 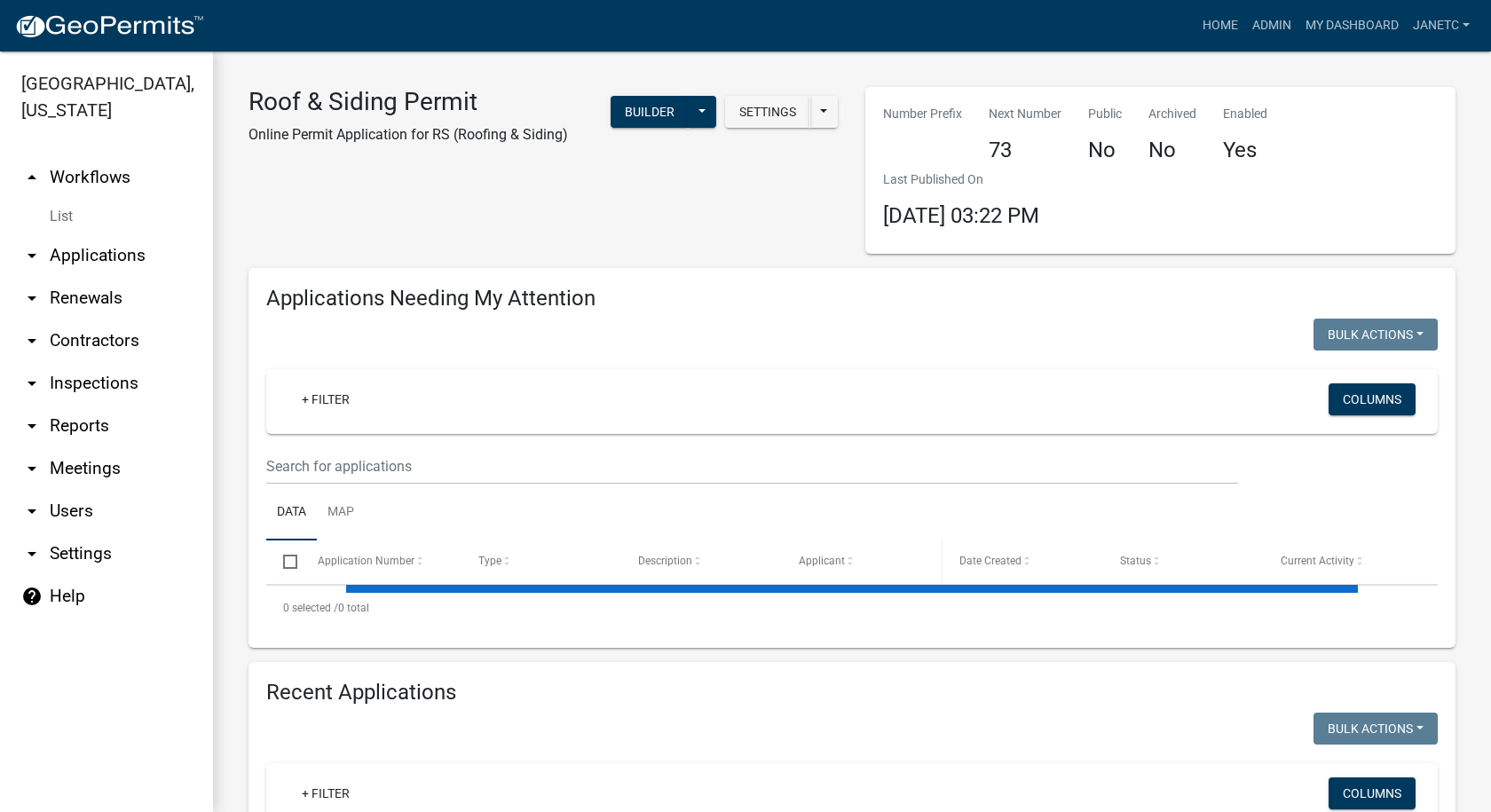 I want to click on a: Home, so click(x=1220, y=26).